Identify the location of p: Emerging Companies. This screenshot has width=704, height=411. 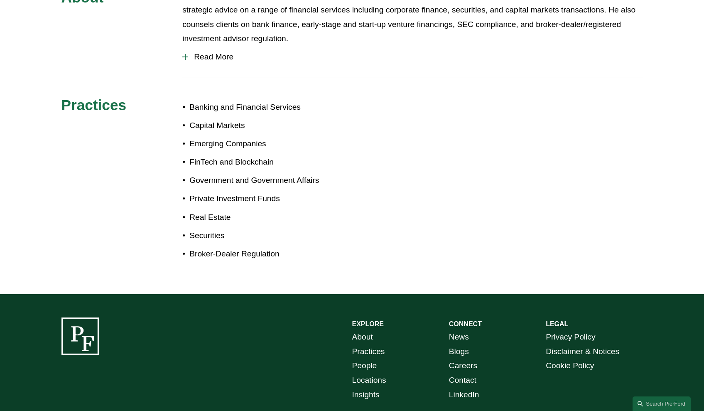
(270, 144).